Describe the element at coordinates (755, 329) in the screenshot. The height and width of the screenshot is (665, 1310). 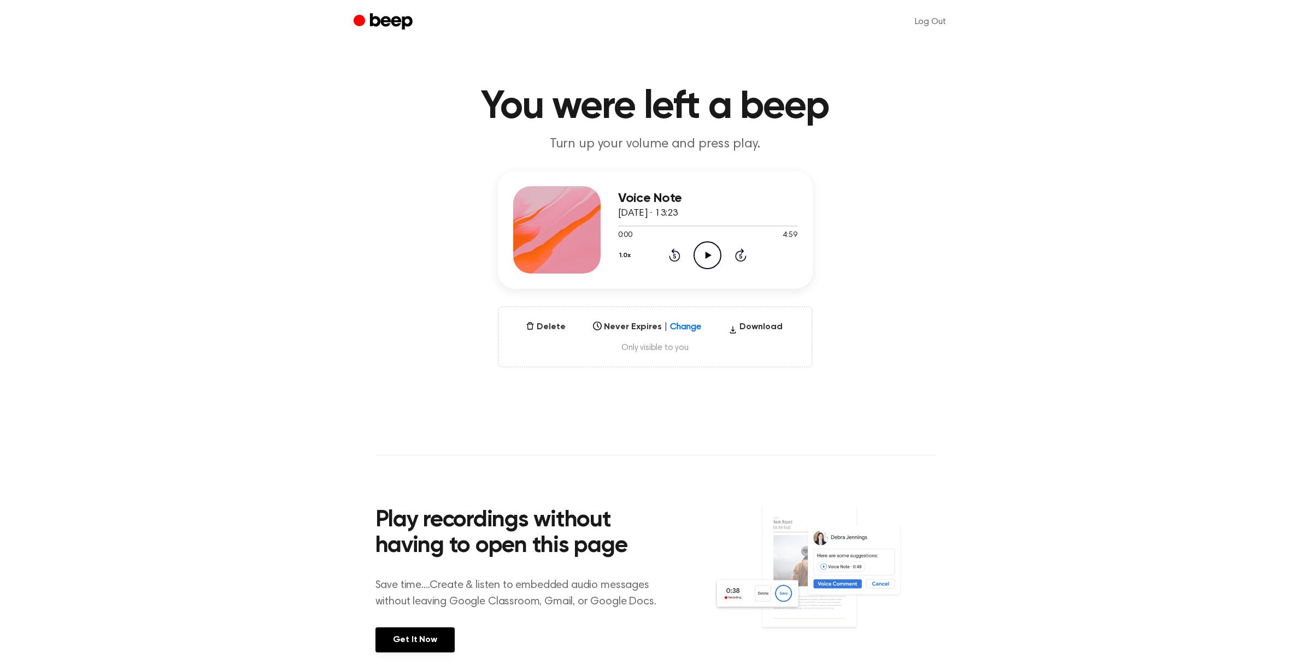
I see `button: Download` at that location.